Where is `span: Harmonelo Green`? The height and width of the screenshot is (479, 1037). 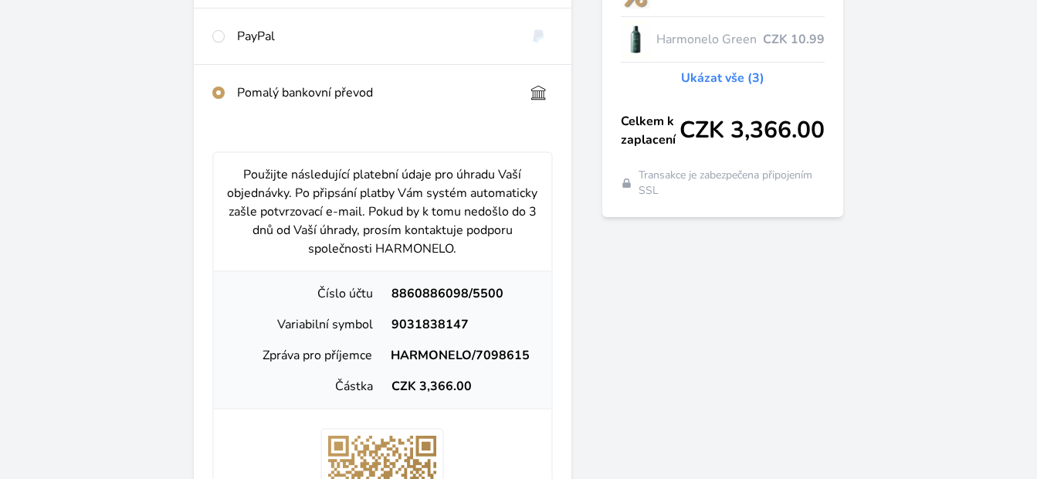
span: Harmonelo Green is located at coordinates (710, 39).